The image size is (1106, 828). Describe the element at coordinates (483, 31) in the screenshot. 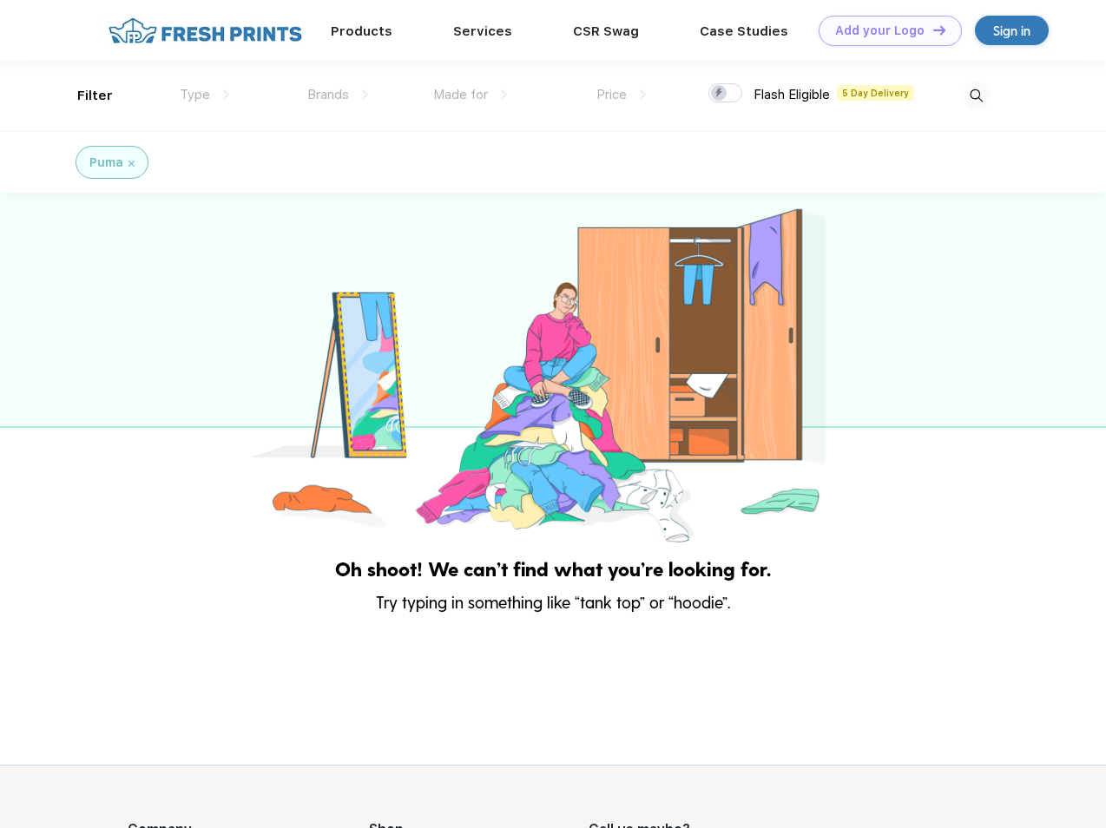

I see `a: Services` at that location.